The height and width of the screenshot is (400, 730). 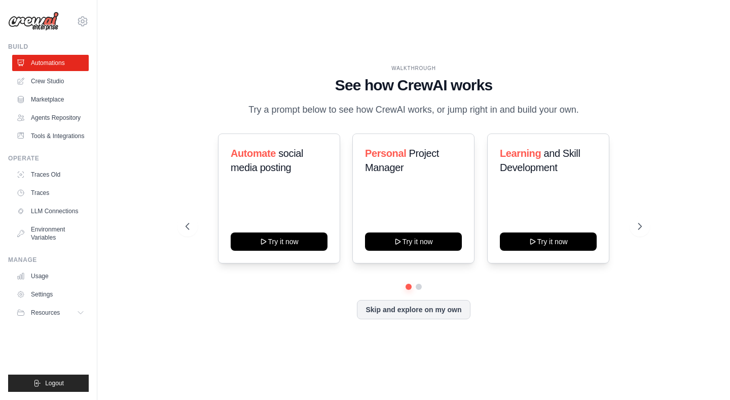 What do you see at coordinates (50, 99) in the screenshot?
I see `a: Marketplace` at bounding box center [50, 99].